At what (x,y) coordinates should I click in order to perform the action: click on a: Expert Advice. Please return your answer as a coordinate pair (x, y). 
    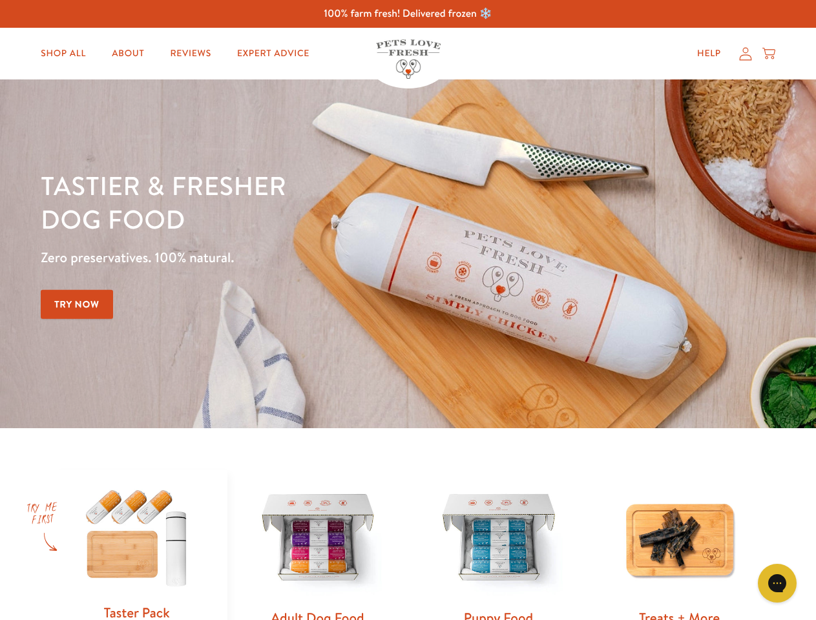
    Looking at the image, I should click on (273, 54).